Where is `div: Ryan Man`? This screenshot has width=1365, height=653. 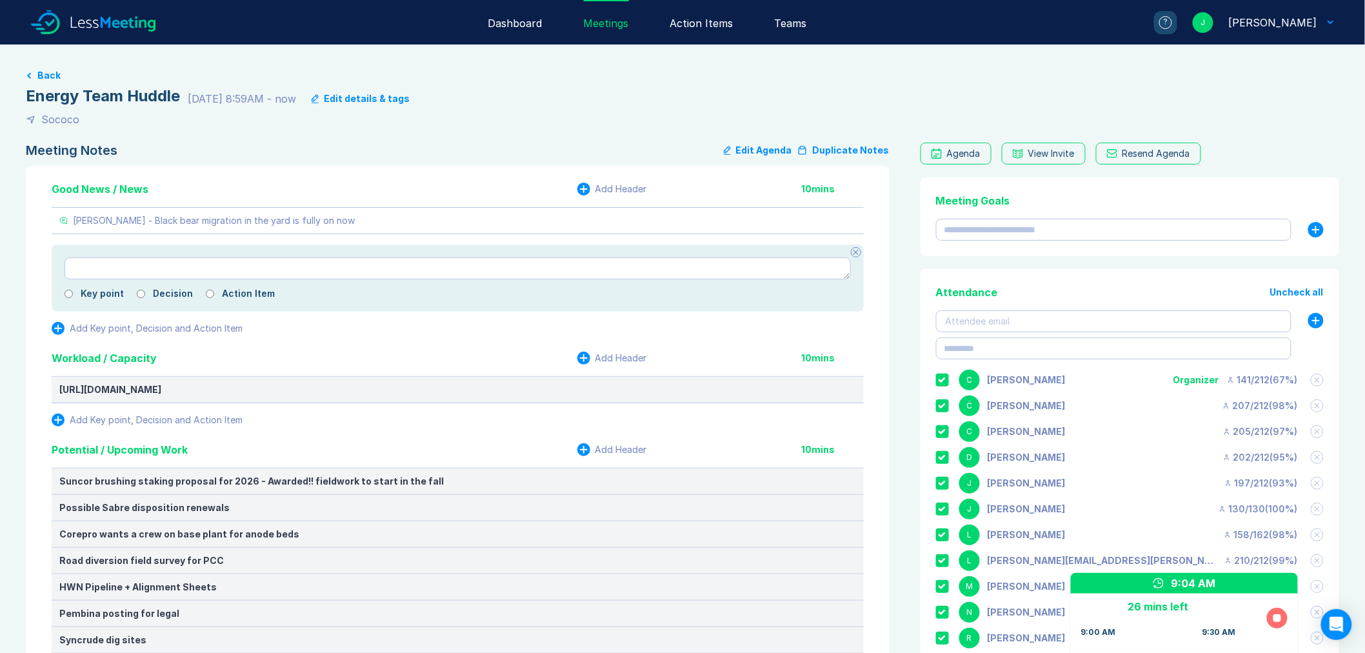 div: Ryan Man is located at coordinates (1027, 638).